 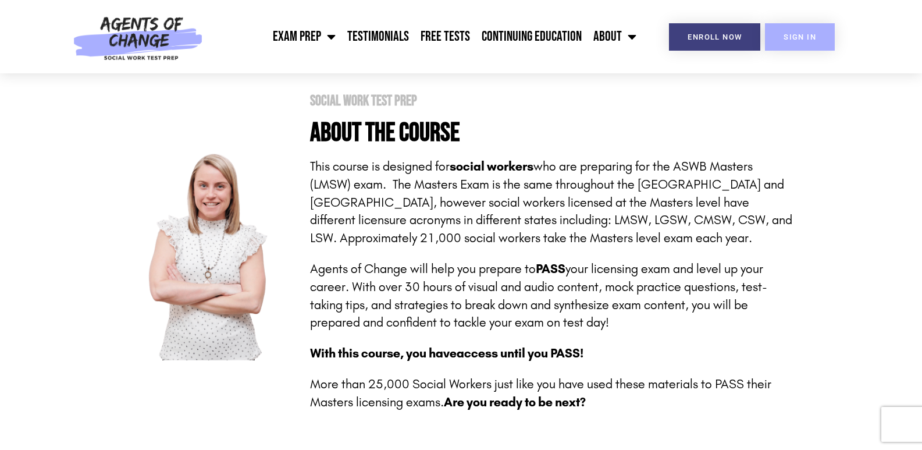 I want to click on a: About, so click(x=615, y=37).